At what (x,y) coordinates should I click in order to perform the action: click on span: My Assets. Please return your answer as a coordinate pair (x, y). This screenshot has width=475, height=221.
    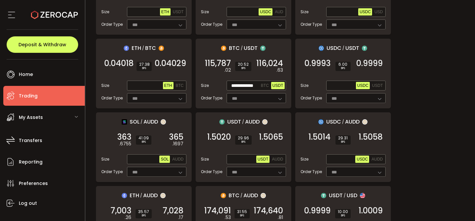
    Looking at the image, I should click on (31, 117).